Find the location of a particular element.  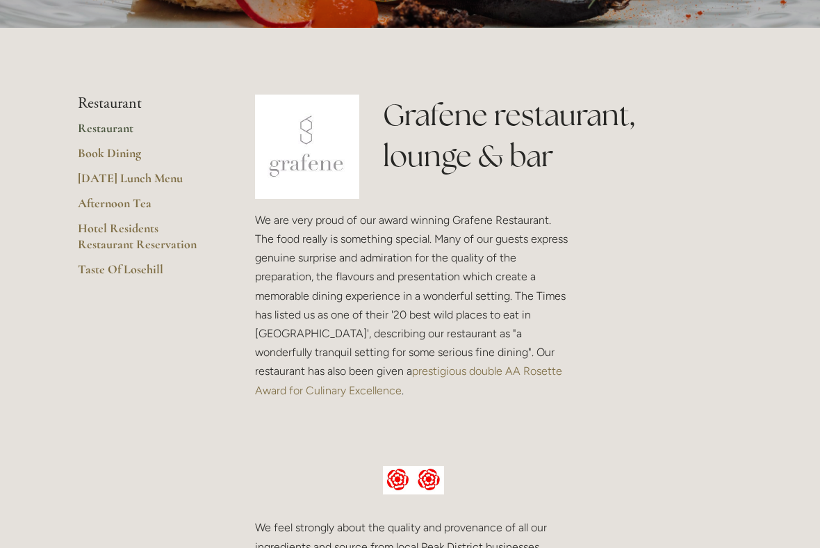

h1: Grafene restaurant, lounge & bar is located at coordinates (562, 136).